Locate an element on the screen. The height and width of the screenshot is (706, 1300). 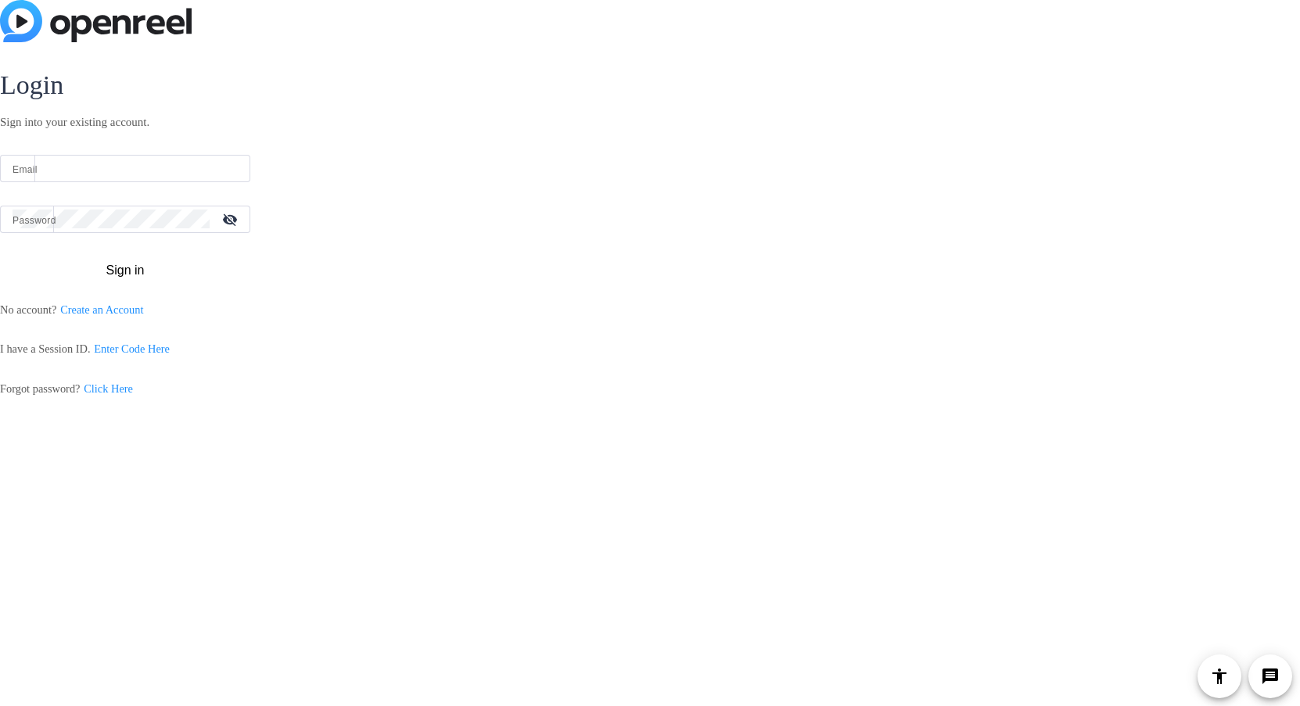
a: Click Here is located at coordinates (108, 389).